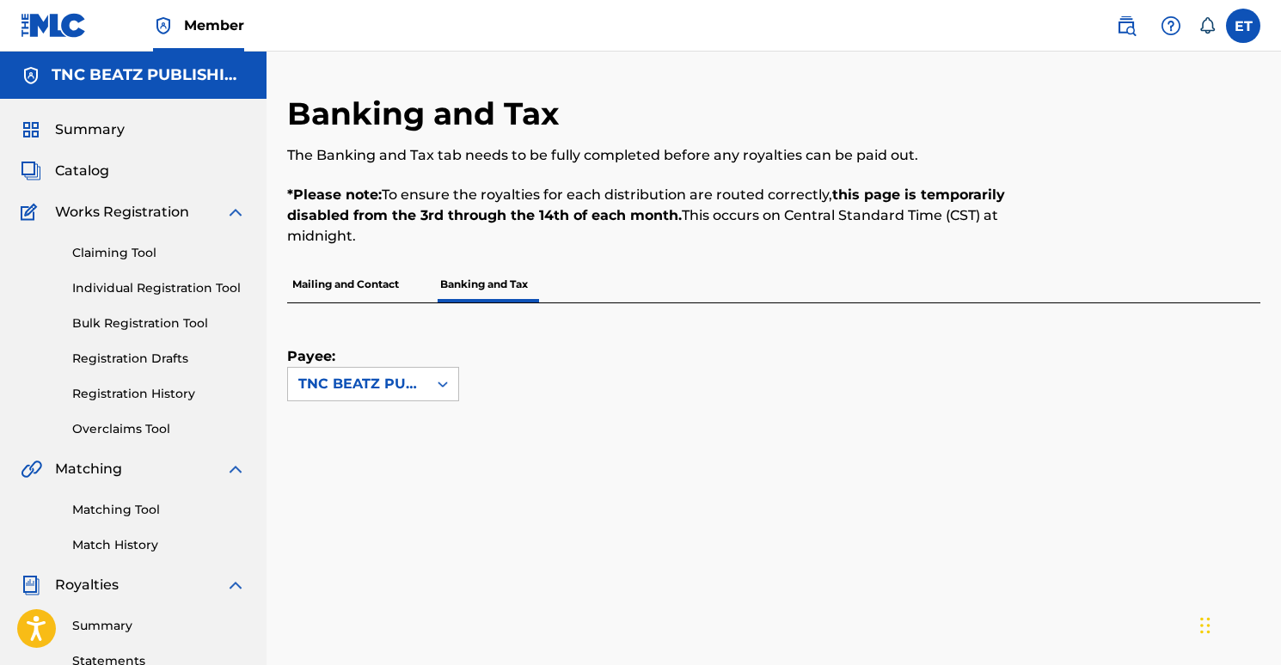  Describe the element at coordinates (214, 25) in the screenshot. I see `span: Member` at that location.